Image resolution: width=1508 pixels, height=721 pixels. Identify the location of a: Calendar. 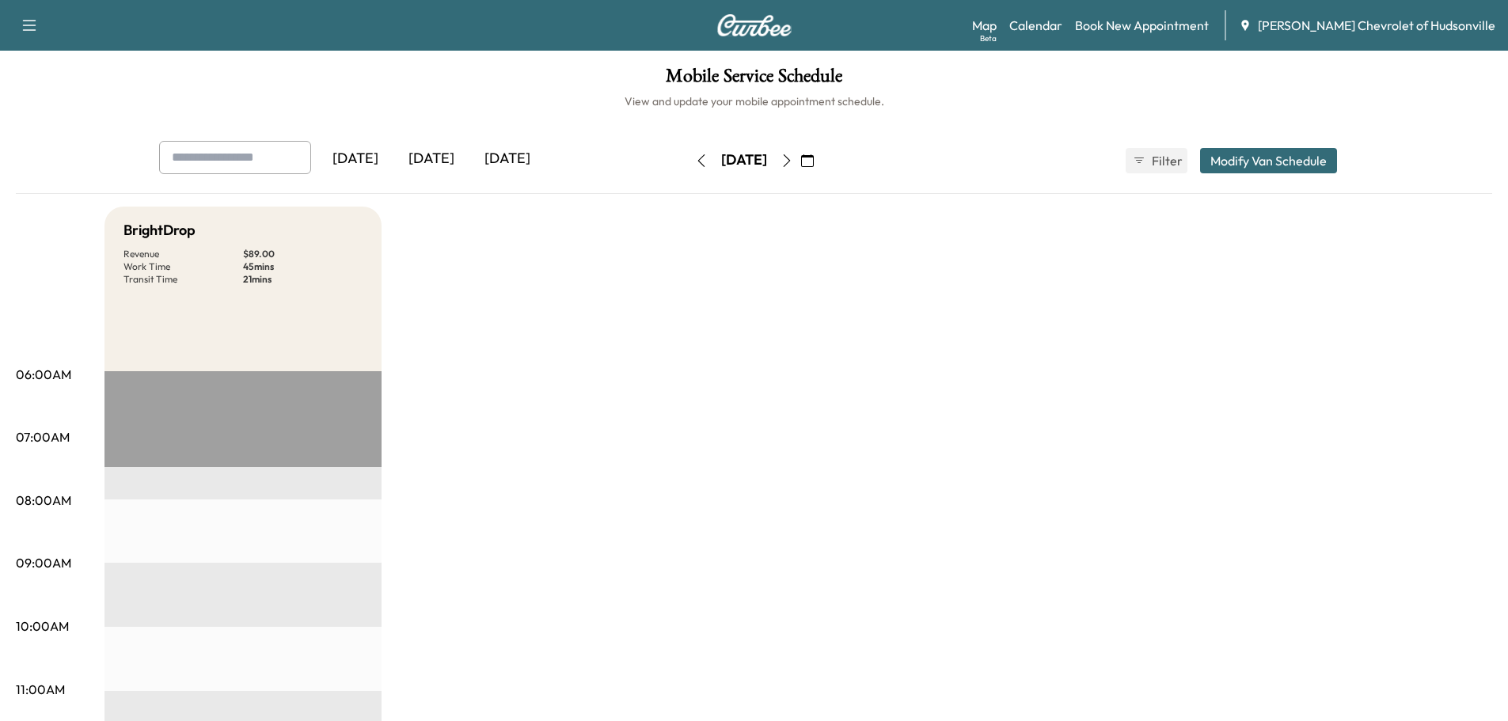
(1035, 25).